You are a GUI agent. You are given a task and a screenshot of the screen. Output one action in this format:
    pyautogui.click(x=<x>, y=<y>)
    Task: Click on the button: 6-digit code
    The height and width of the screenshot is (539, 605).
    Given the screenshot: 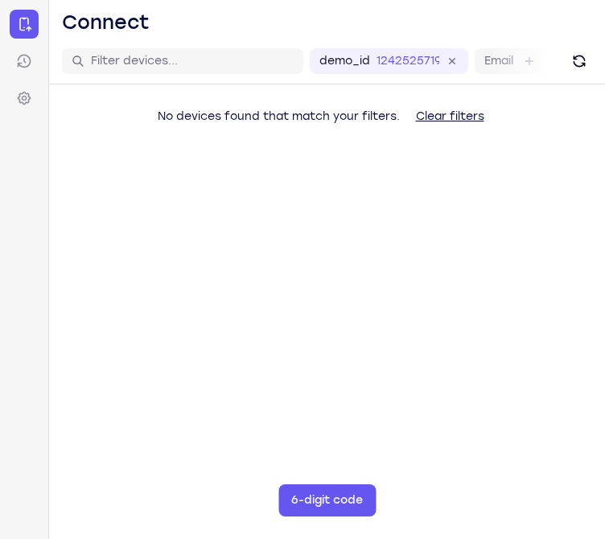 What is the action you would take?
    pyautogui.click(x=326, y=500)
    